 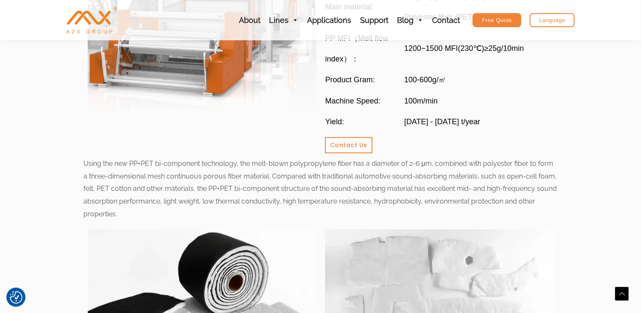 What do you see at coordinates (349, 145) in the screenshot?
I see `a: Contact Us` at bounding box center [349, 145].